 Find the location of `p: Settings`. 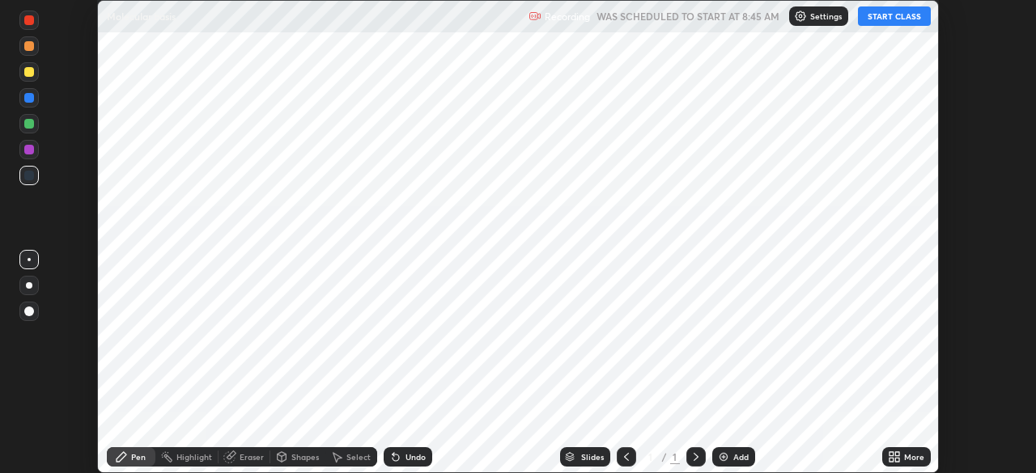

p: Settings is located at coordinates (825, 16).